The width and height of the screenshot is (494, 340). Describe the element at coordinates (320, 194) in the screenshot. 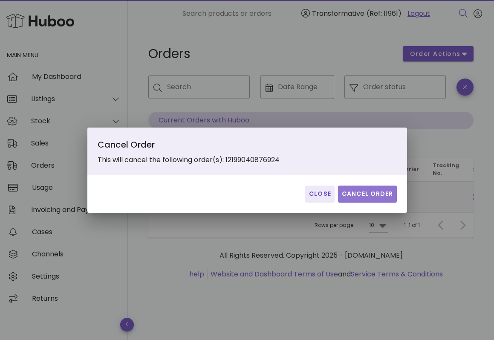

I see `span: Close` at that location.